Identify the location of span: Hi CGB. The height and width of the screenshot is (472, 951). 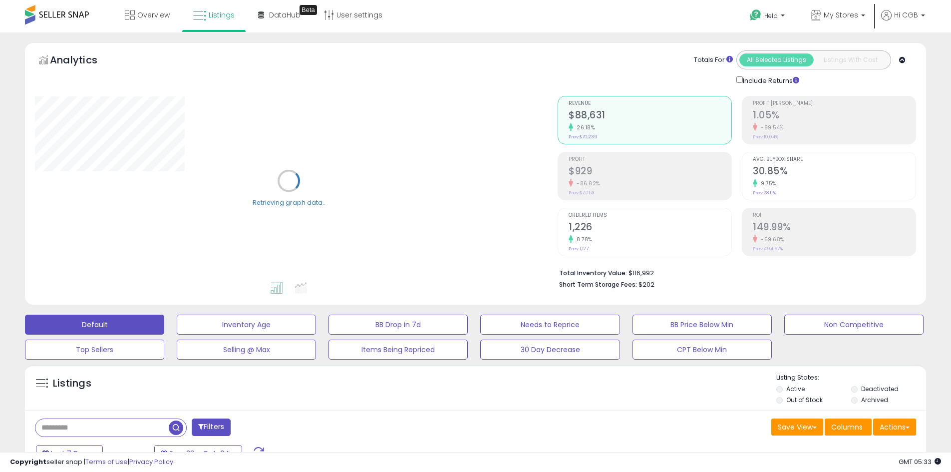
(906, 15).